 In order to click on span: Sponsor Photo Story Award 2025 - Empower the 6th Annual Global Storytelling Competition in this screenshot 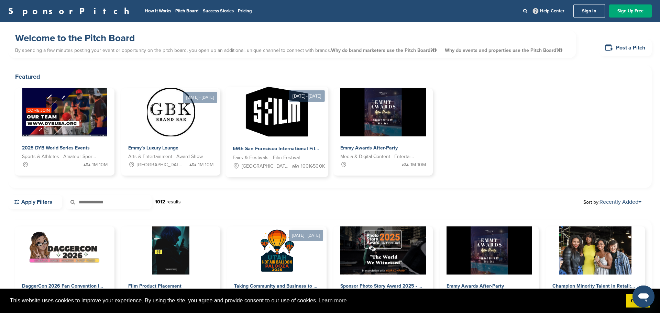, I will do `click(443, 286)`.